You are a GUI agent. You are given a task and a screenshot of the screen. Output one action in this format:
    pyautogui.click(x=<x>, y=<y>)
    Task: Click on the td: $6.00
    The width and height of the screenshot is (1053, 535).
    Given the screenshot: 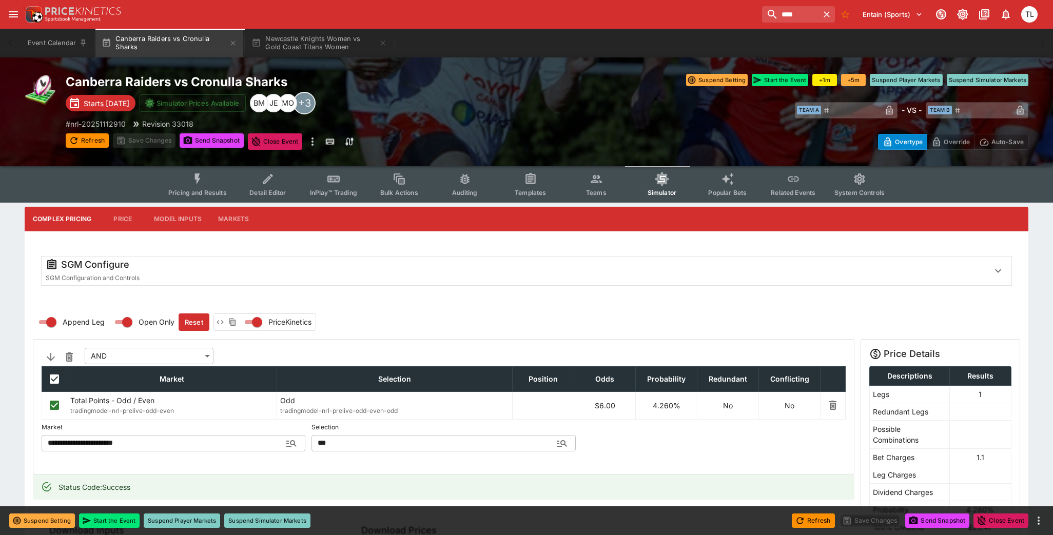 What is the action you would take?
    pyautogui.click(x=605, y=405)
    